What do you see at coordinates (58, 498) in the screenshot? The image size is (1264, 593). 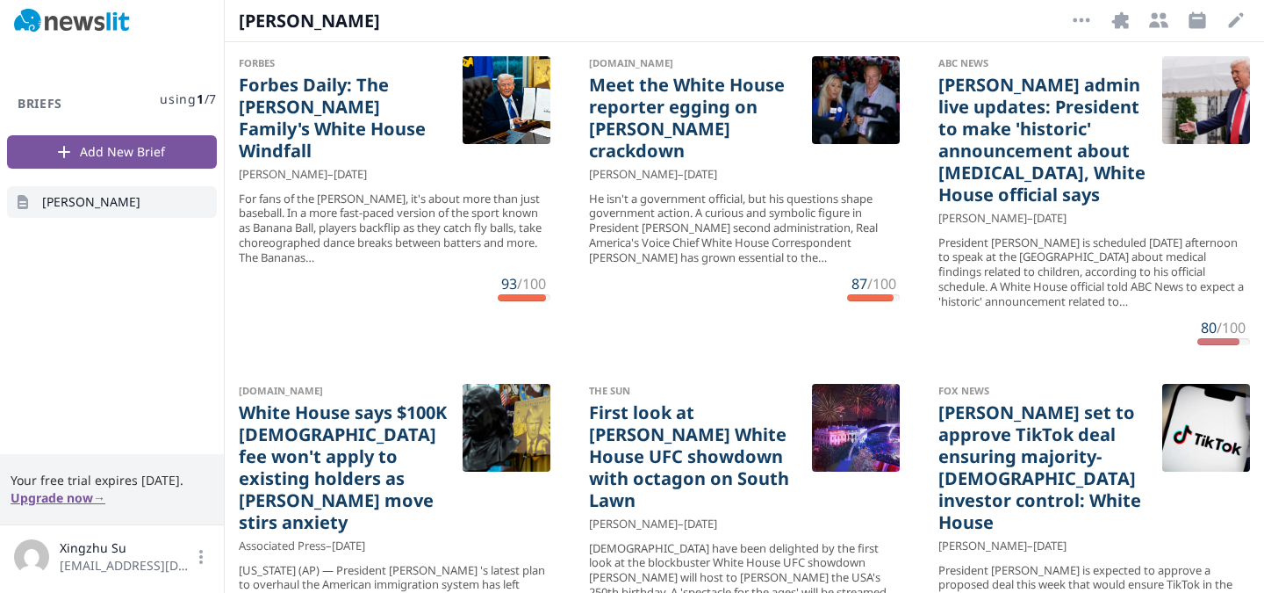 I see `button: Upgrade now` at bounding box center [58, 498].